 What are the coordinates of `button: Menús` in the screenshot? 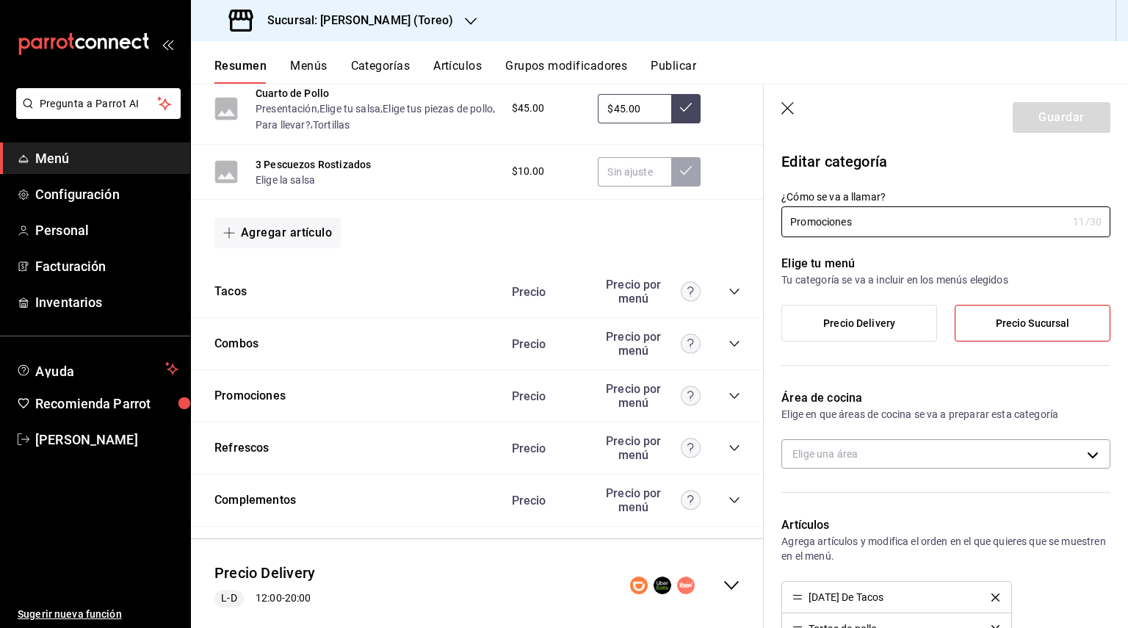 It's located at (308, 71).